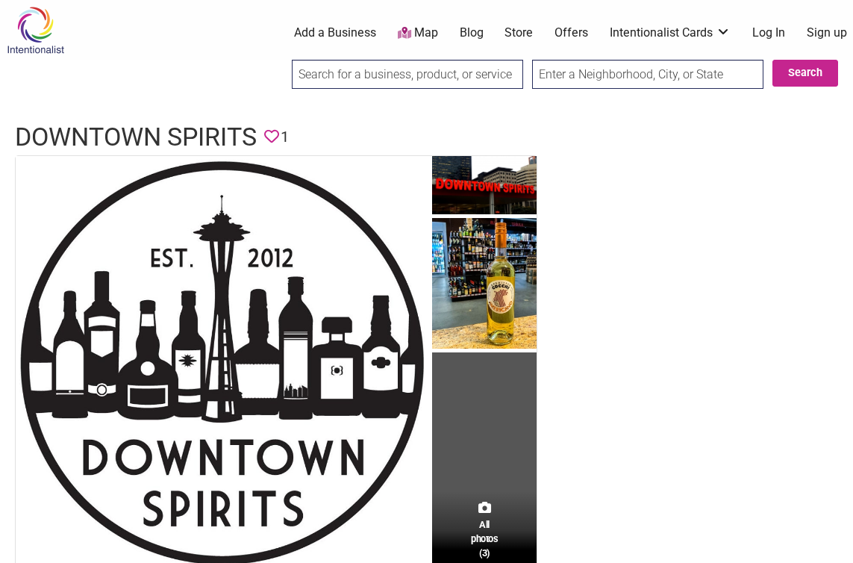 The image size is (853, 563). What do you see at coordinates (484, 538) in the screenshot?
I see `span: All photos (3)` at bounding box center [484, 538].